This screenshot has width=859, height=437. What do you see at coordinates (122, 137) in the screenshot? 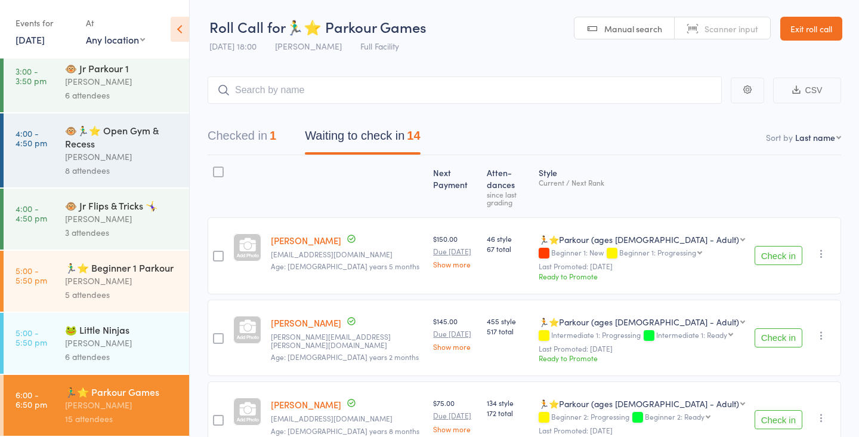
I see `div: 🐵🏃‍♂️⭐ Open Gym & Recess` at bounding box center [122, 137].